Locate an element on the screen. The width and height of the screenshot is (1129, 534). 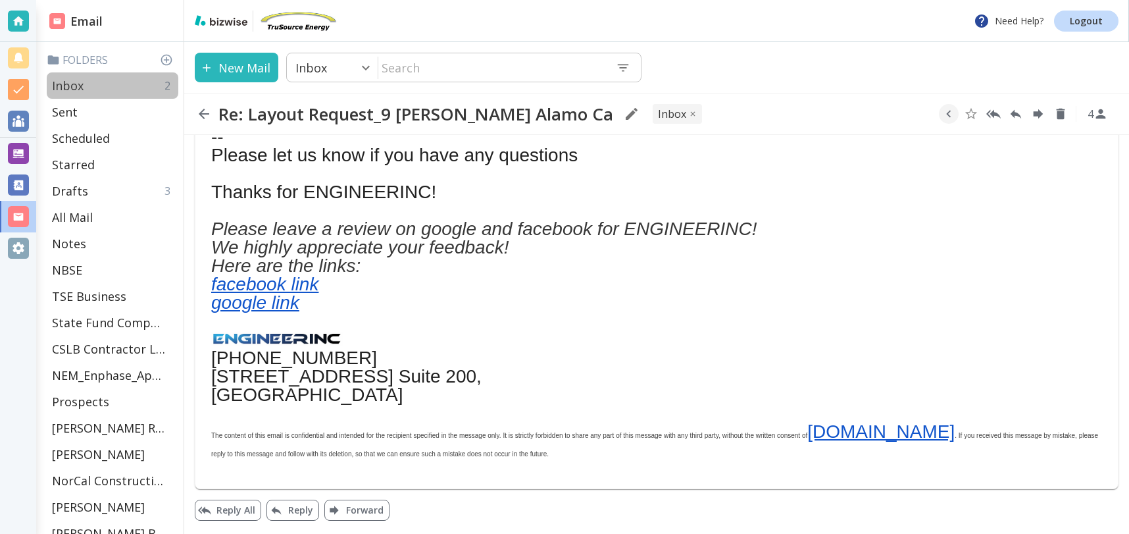
p: 3 is located at coordinates (170, 191).